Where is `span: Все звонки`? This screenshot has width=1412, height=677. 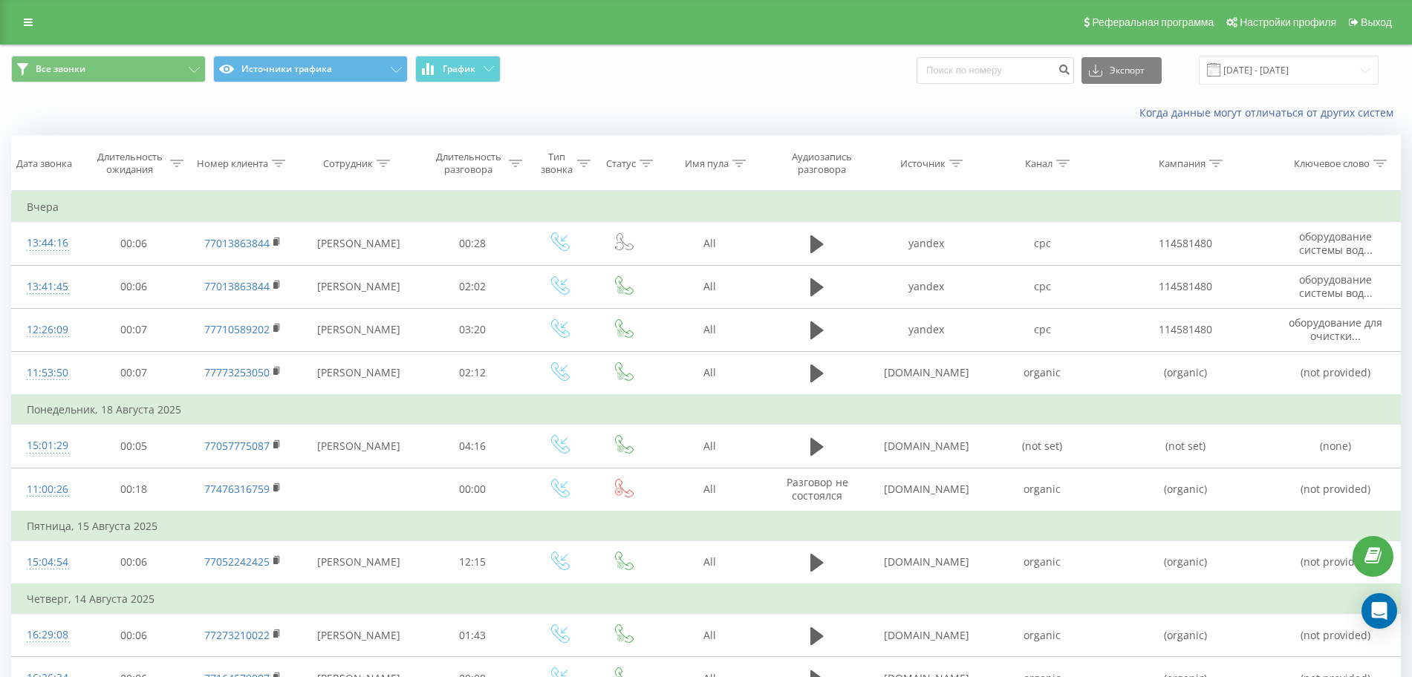
span: Все звонки is located at coordinates (60, 69).